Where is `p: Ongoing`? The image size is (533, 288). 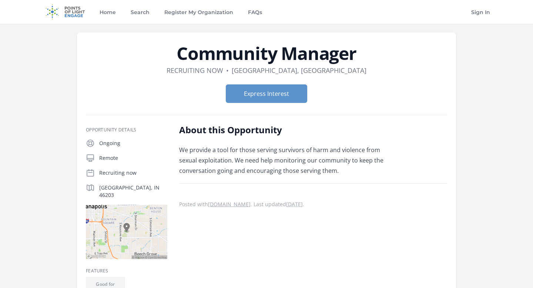 p: Ongoing is located at coordinates (133, 143).